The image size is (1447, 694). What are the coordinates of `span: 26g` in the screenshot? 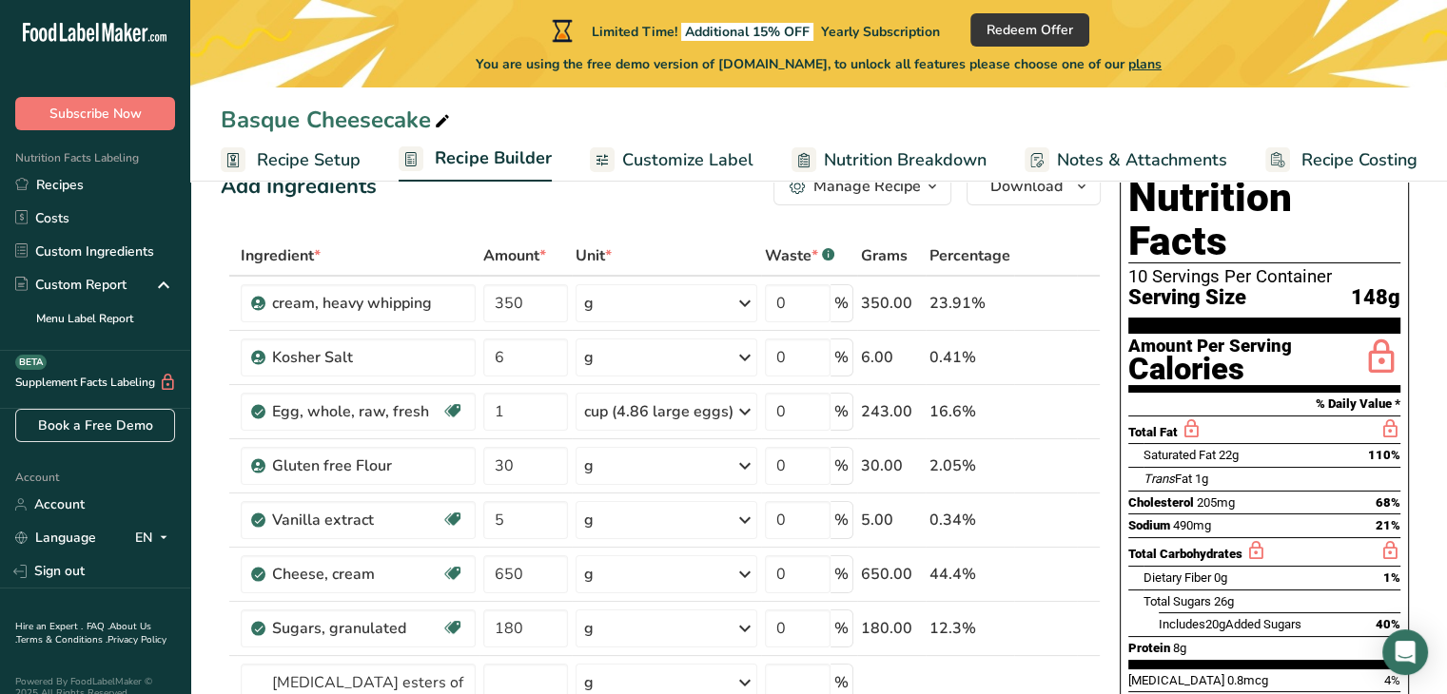 It's located at (1223, 601).